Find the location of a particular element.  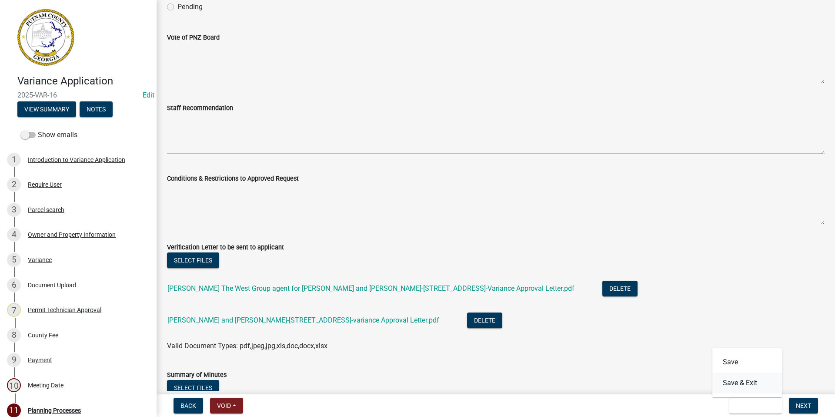

span: Void is located at coordinates (224, 405).